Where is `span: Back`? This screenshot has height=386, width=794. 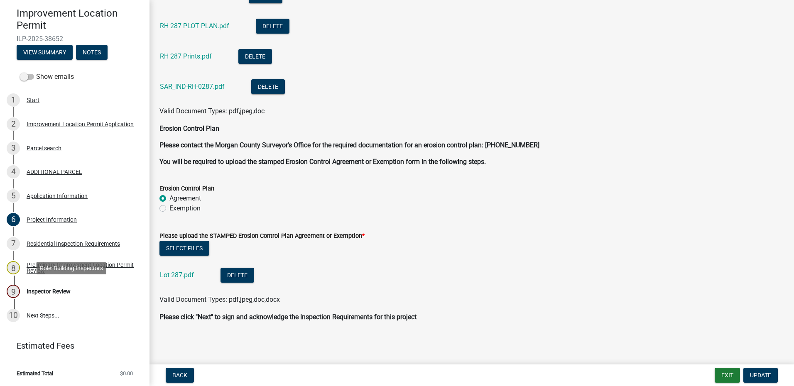
span: Back is located at coordinates (180, 376).